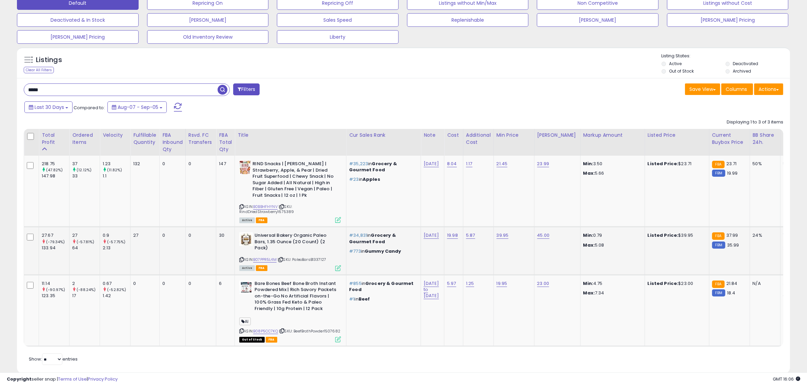 The height and width of the screenshot is (386, 807). What do you see at coordinates (115, 135) in the screenshot?
I see `div: Velocity` at bounding box center [115, 135].